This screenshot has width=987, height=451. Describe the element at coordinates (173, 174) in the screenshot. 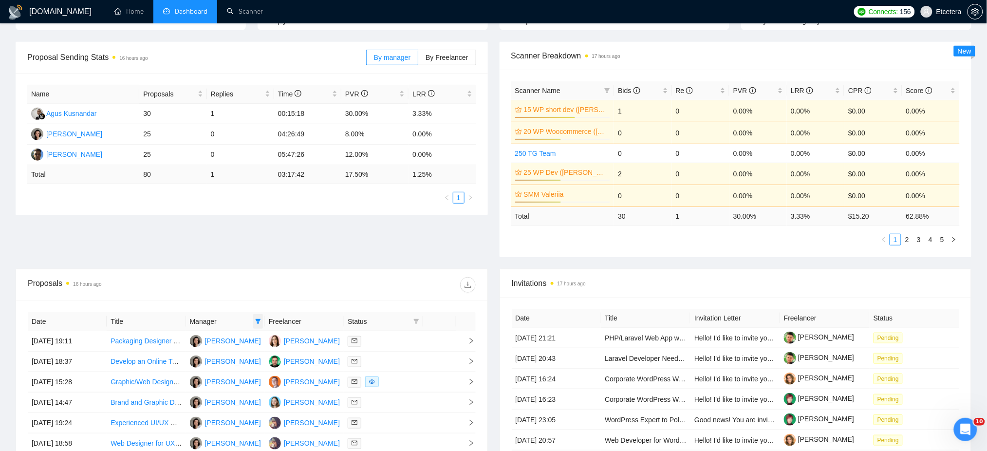

I see `td: 80` at that location.